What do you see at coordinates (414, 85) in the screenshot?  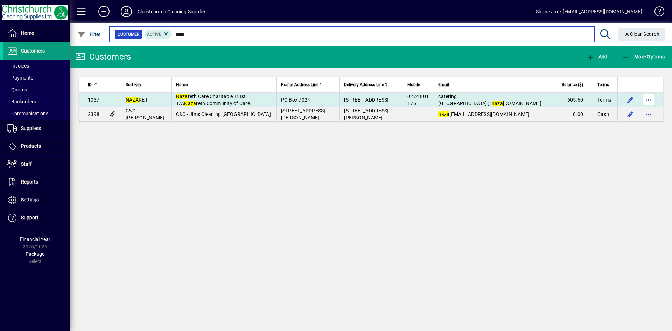 I see `span: Mobile` at bounding box center [414, 85].